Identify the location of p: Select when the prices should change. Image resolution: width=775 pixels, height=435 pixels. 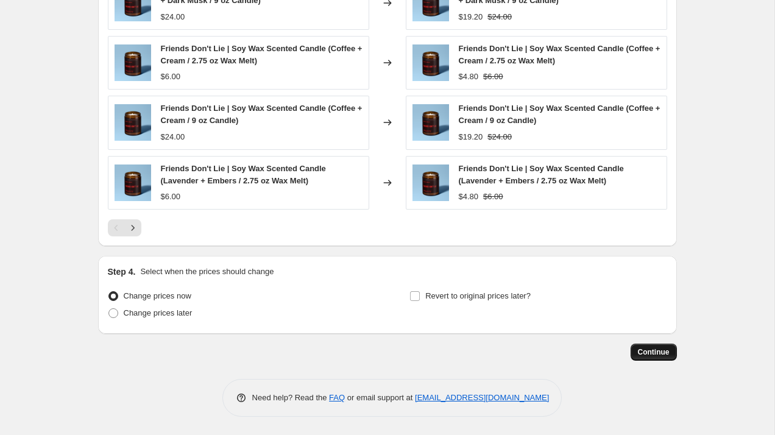
(207, 272).